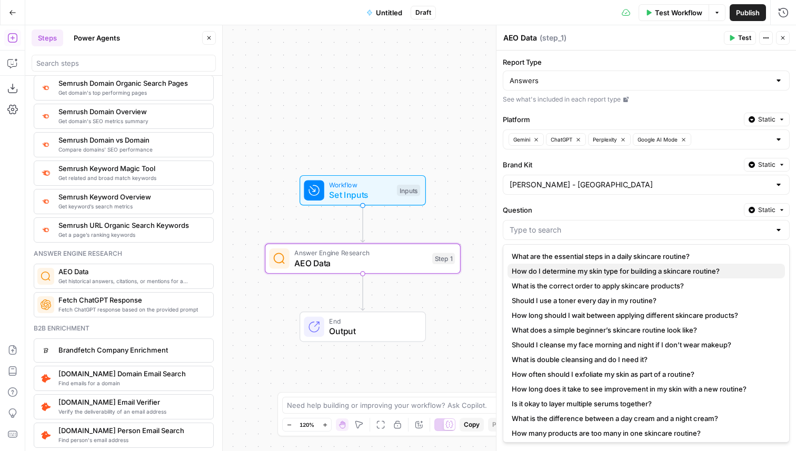 This screenshot has height=451, width=796. Describe the element at coordinates (640, 230) in the screenshot. I see `input: Type to search` at that location.